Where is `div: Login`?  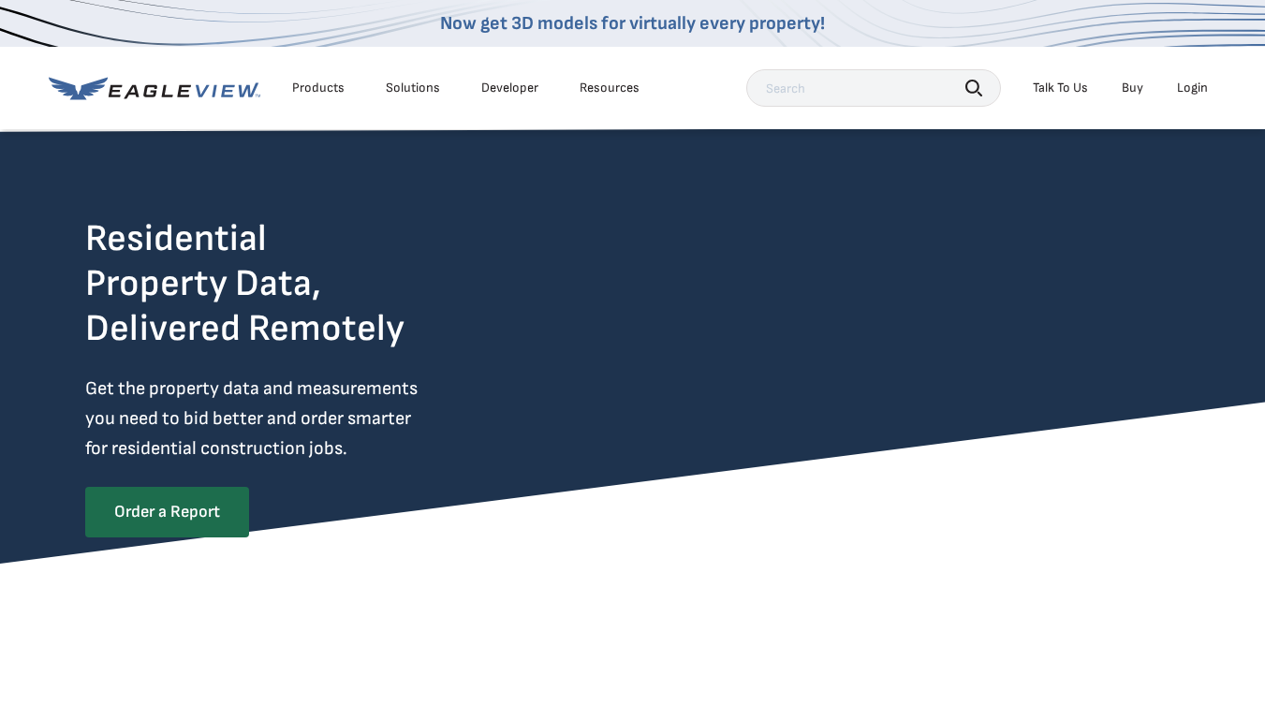 div: Login is located at coordinates (1192, 88).